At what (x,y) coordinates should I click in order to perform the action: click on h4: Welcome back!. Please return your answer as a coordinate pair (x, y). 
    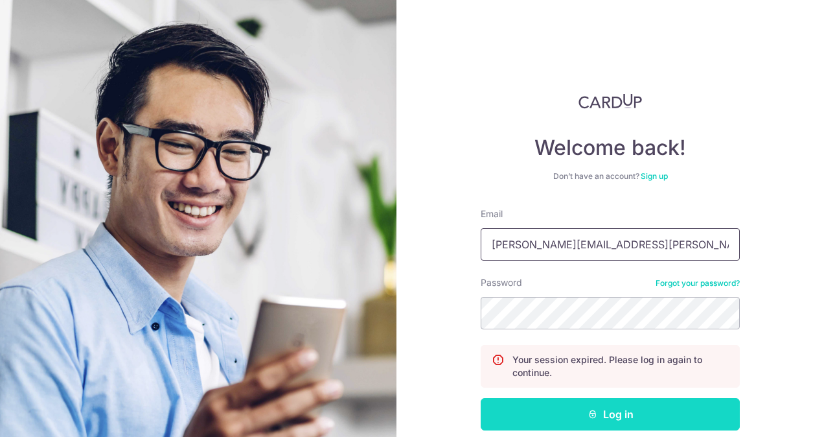
    Looking at the image, I should click on (610, 148).